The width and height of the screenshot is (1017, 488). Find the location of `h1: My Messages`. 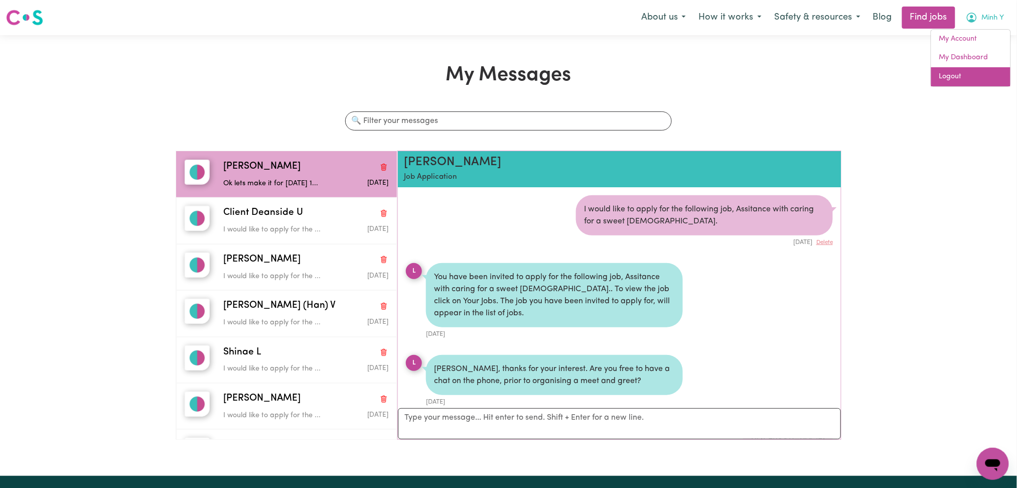

h1: My Messages is located at coordinates (508, 75).